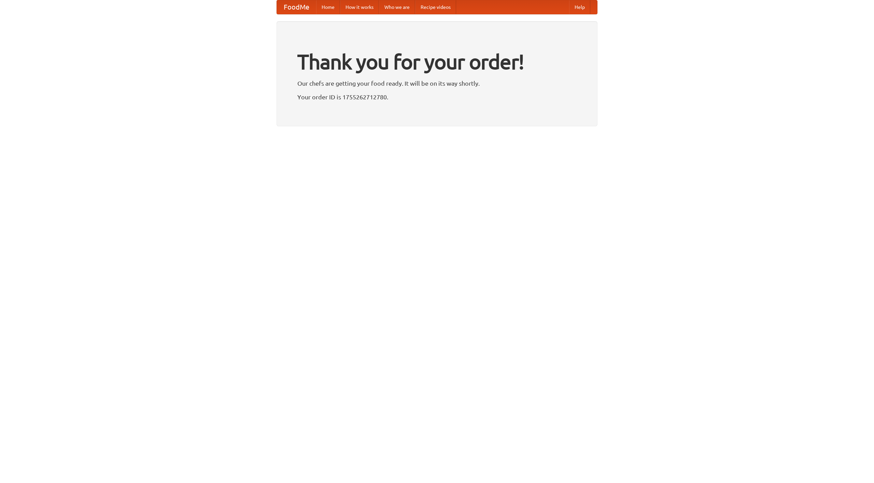  Describe the element at coordinates (397, 7) in the screenshot. I see `a: Who we are` at that location.